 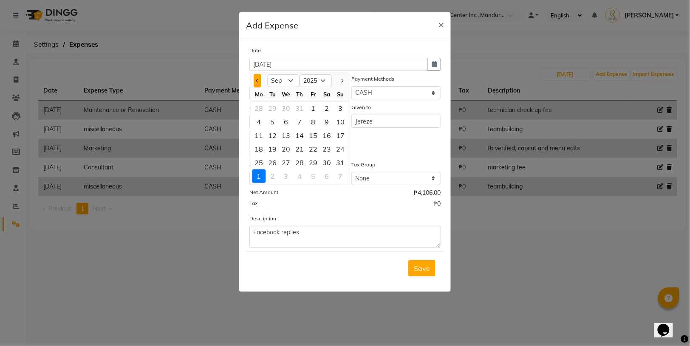 What do you see at coordinates (341, 149) in the screenshot?
I see `div: Sunday, August 24, 2025` at bounding box center [341, 149].